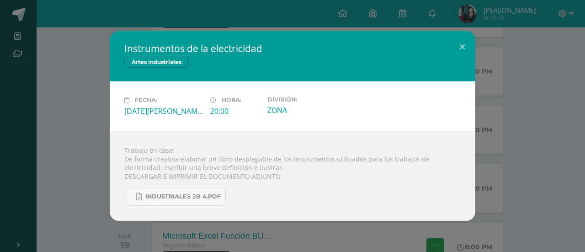 Image resolution: width=585 pixels, height=252 pixels. I want to click on div: 20:00, so click(235, 111).